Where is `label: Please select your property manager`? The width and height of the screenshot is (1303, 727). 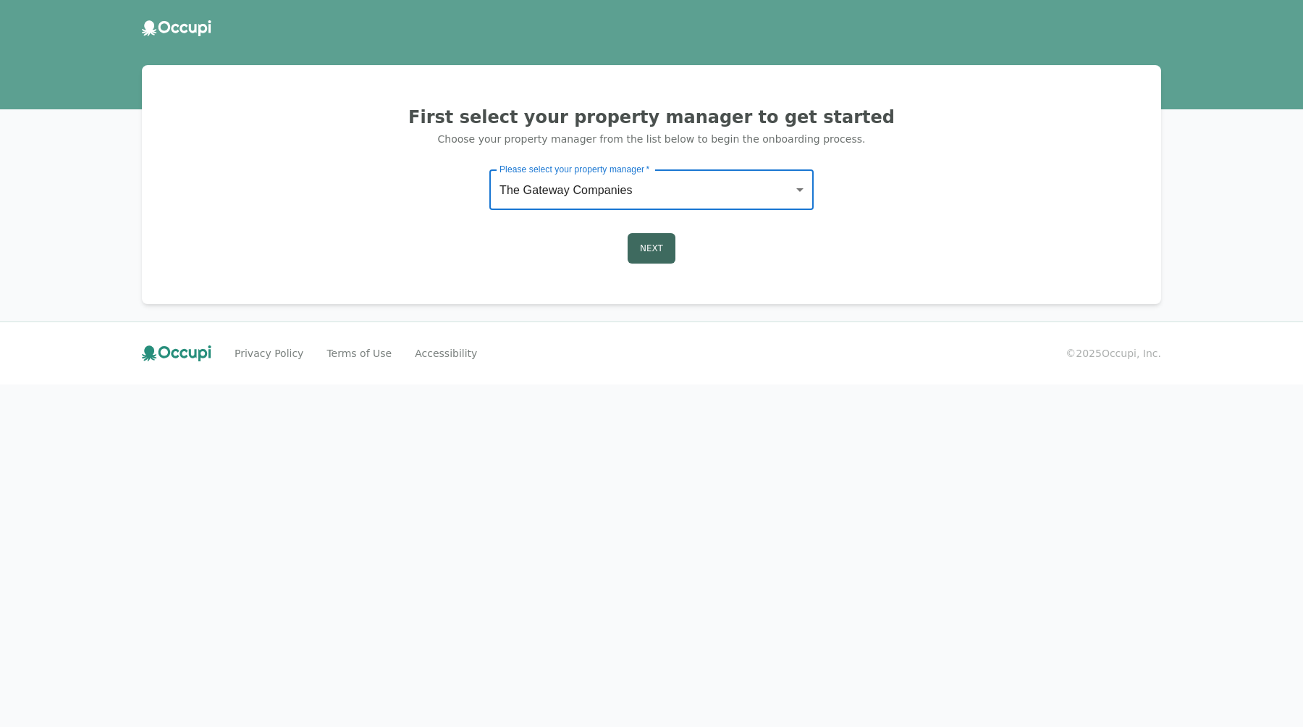 label: Please select your property manager is located at coordinates (574, 169).